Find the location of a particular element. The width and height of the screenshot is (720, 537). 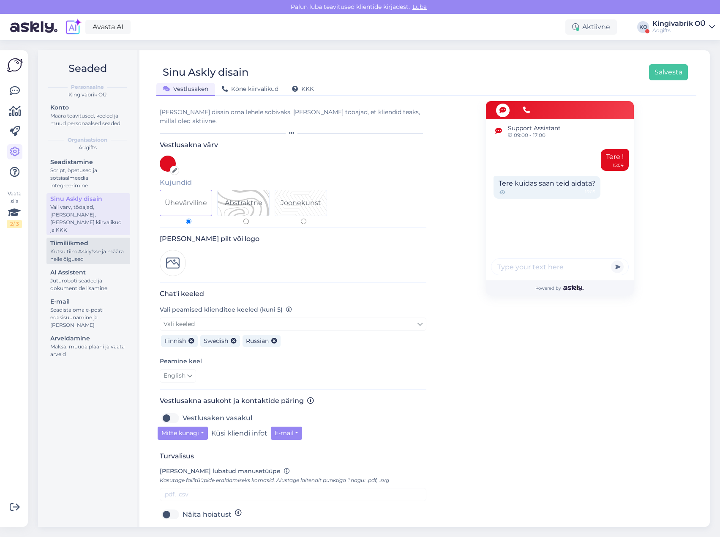

div: Tiimiliikmed is located at coordinates (88, 243).